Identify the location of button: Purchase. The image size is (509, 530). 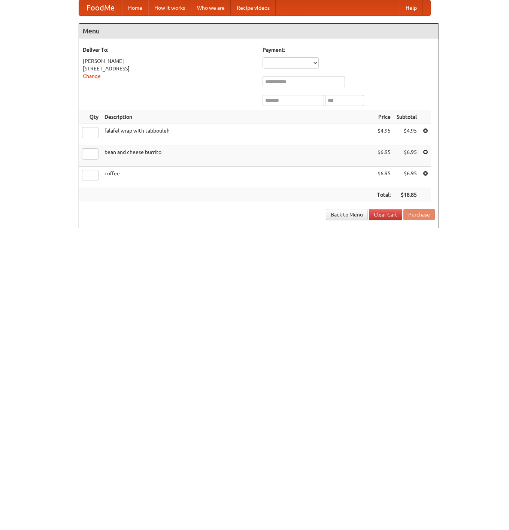
(419, 215).